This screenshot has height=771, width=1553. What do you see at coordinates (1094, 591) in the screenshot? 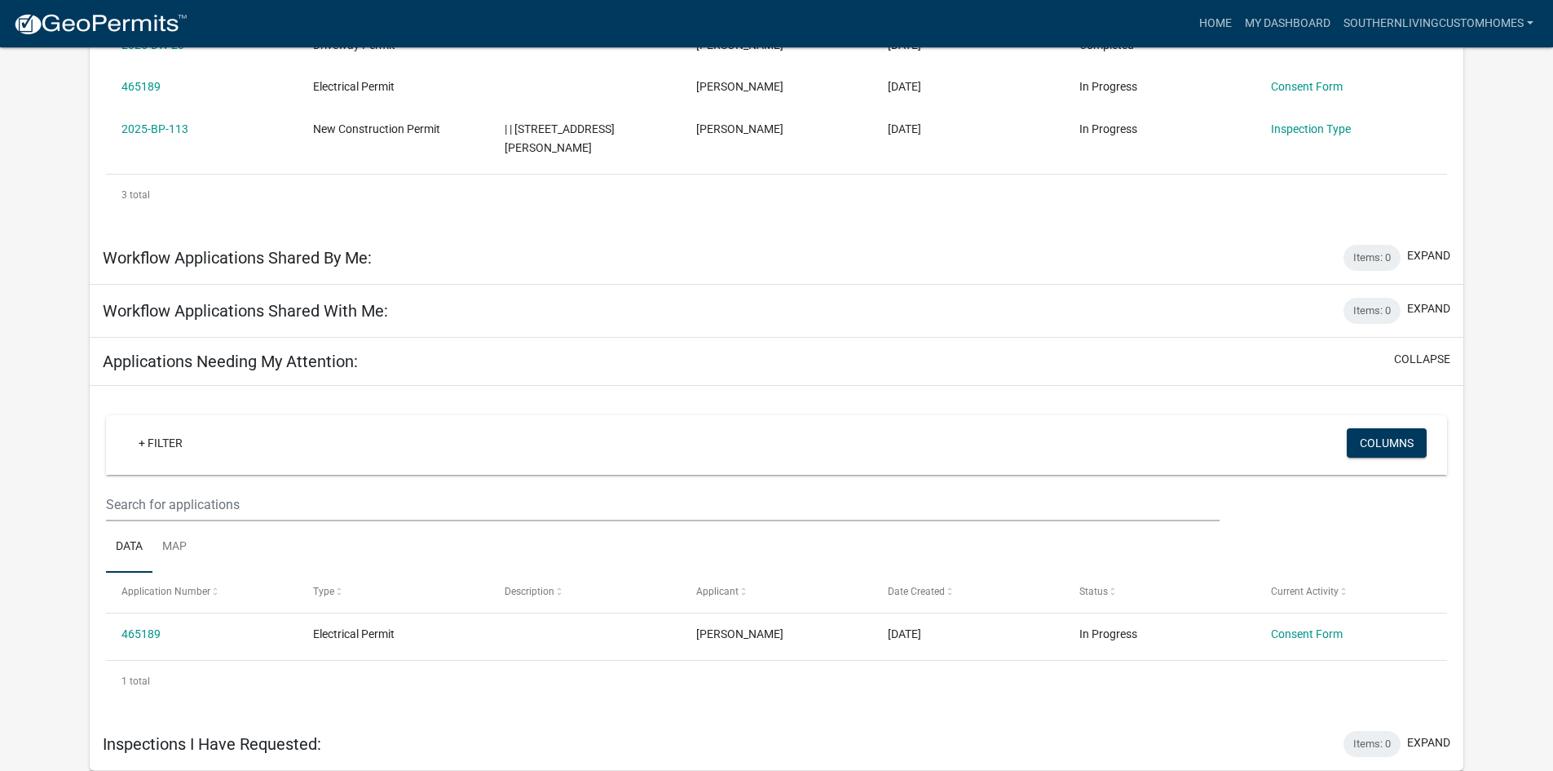
I see `span: Status` at bounding box center [1094, 591].